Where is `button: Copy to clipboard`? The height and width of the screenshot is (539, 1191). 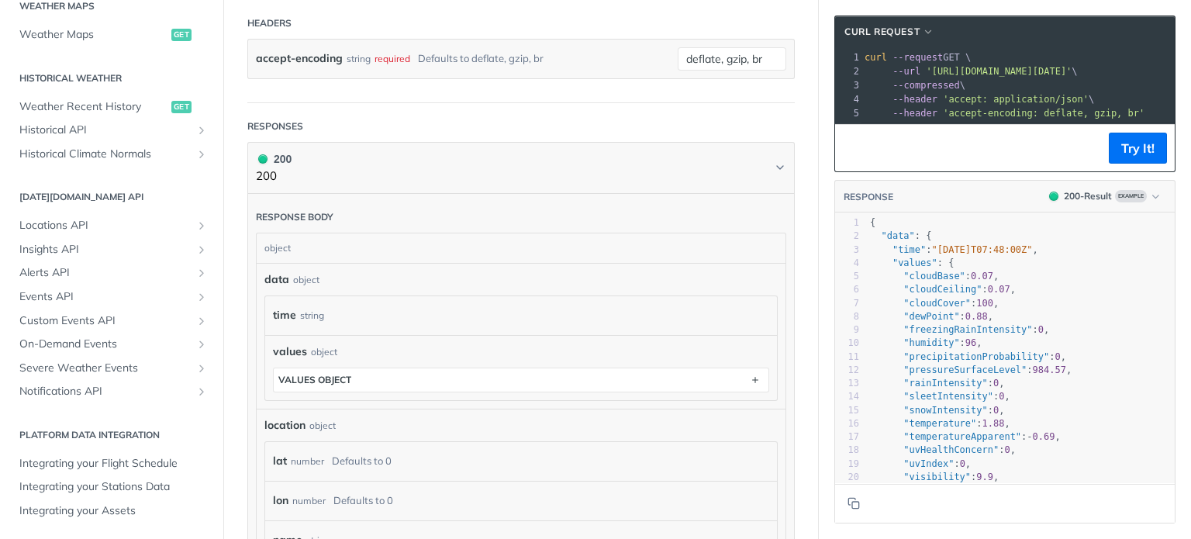 button: Copy to clipboard is located at coordinates (853, 503).